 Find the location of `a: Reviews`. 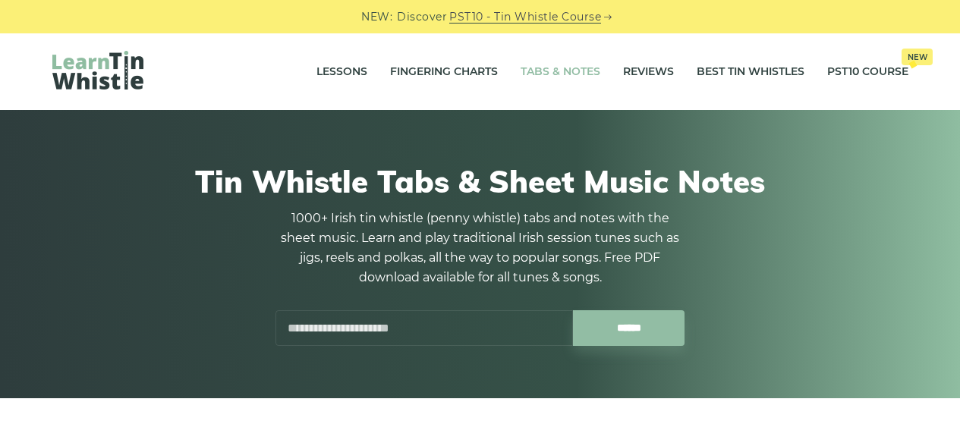

a: Reviews is located at coordinates (648, 72).